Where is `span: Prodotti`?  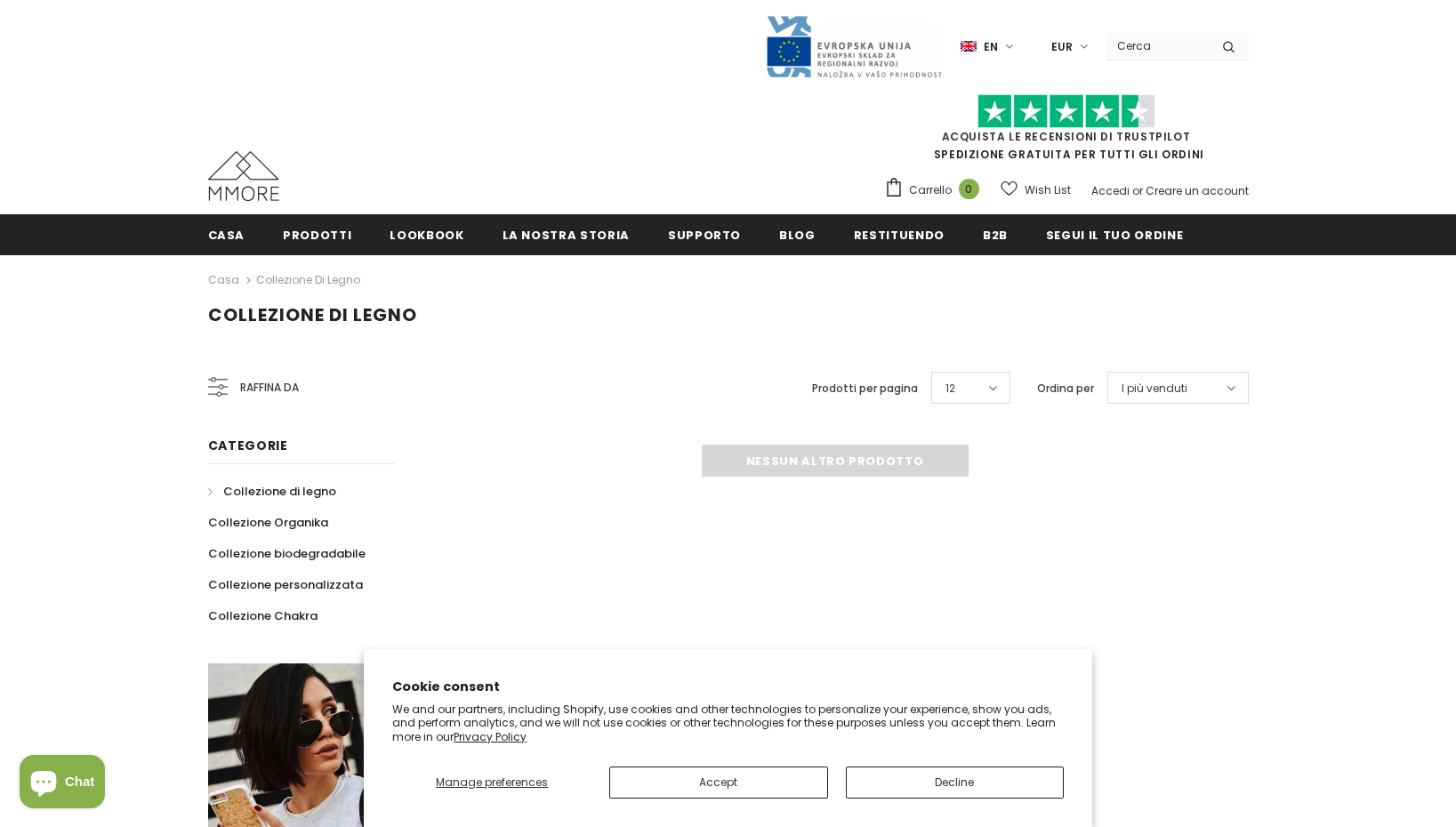 span: Prodotti is located at coordinates (316, 235).